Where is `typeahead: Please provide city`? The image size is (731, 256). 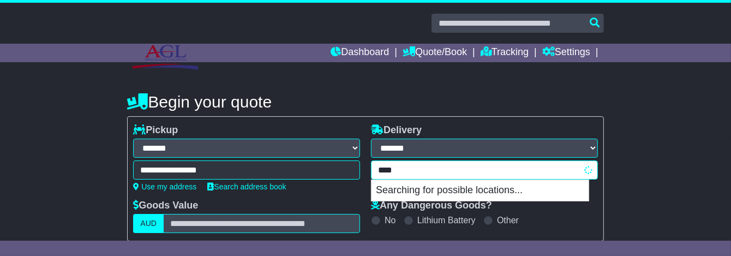
typeahead: Please provide city is located at coordinates (484, 170).